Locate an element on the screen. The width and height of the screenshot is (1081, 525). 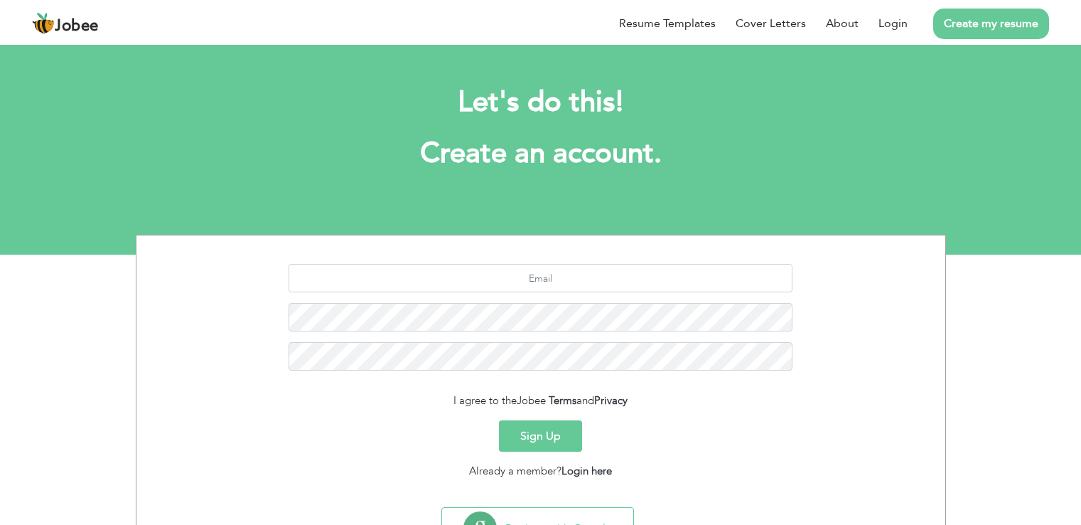
a: Terms is located at coordinates (562, 400).